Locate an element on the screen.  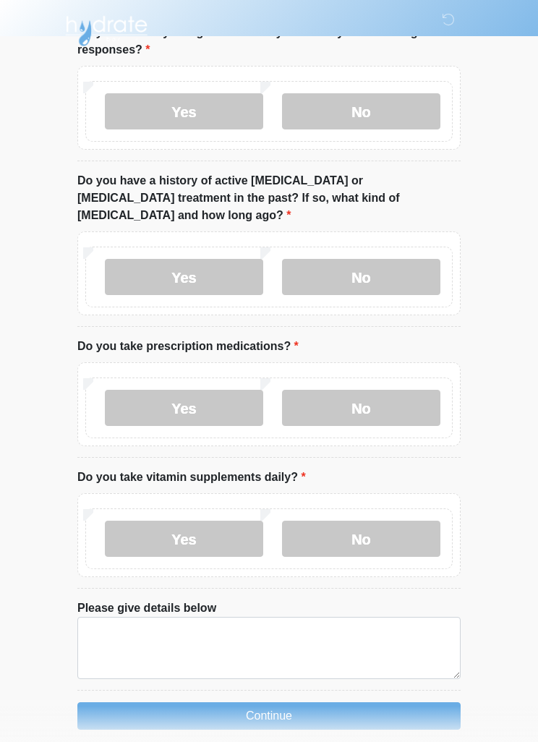
img: Hydrate IV Bar - Scottsdale Logo is located at coordinates (106, 29).